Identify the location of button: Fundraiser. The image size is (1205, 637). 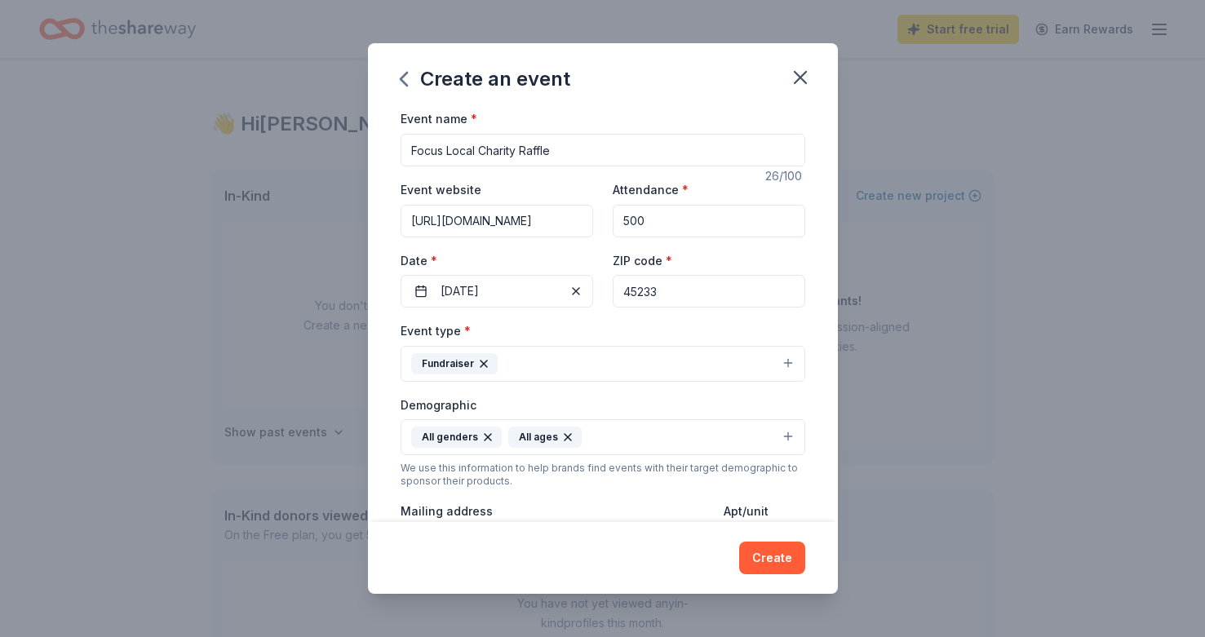
(603, 364).